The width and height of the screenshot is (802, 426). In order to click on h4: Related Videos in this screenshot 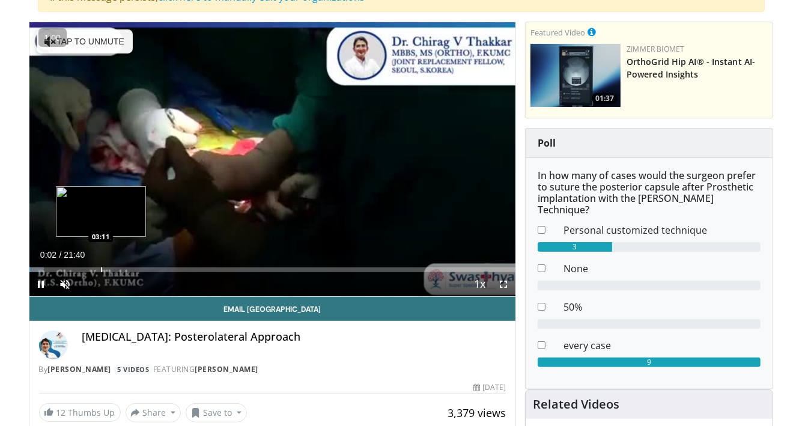, I will do `click(576, 404)`.